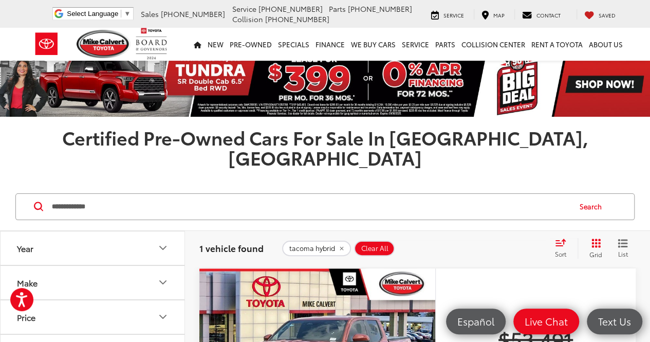 The image size is (650, 342). Describe the element at coordinates (375, 248) in the screenshot. I see `span: Clear All` at that location.